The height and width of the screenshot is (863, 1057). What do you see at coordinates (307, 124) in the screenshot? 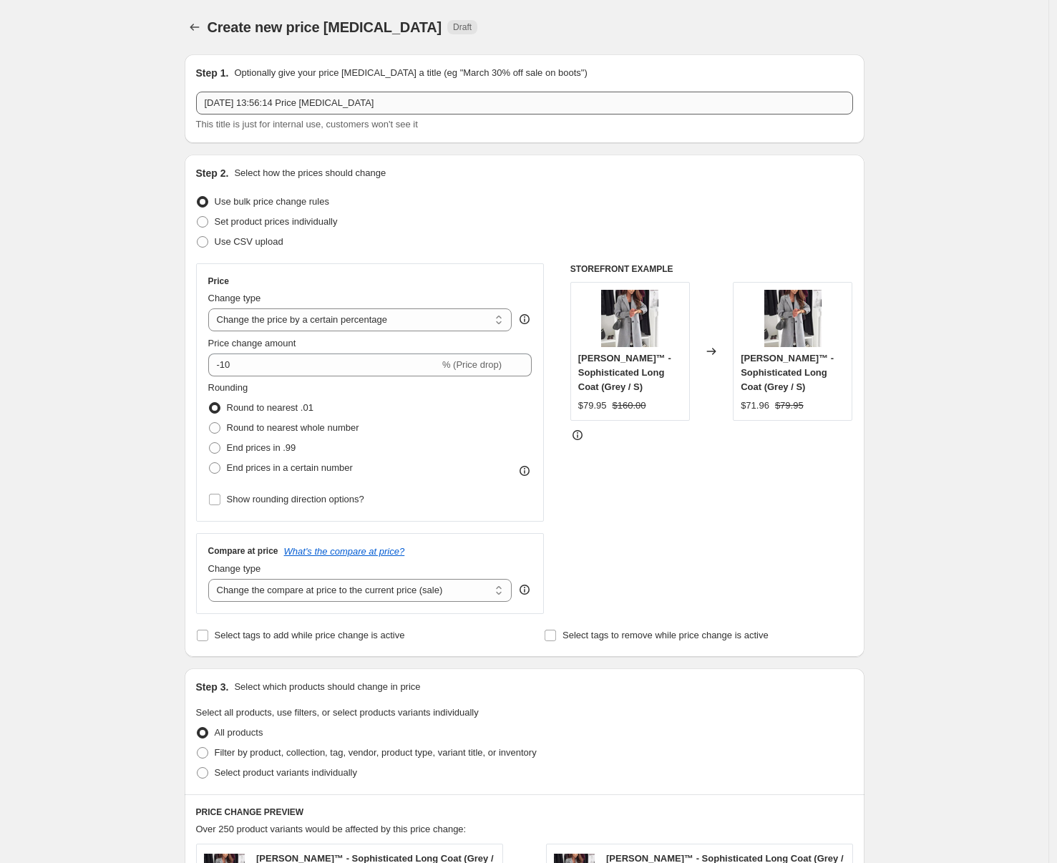
I see `span: This title is just for internal use, customers won't see it` at bounding box center [307, 124].